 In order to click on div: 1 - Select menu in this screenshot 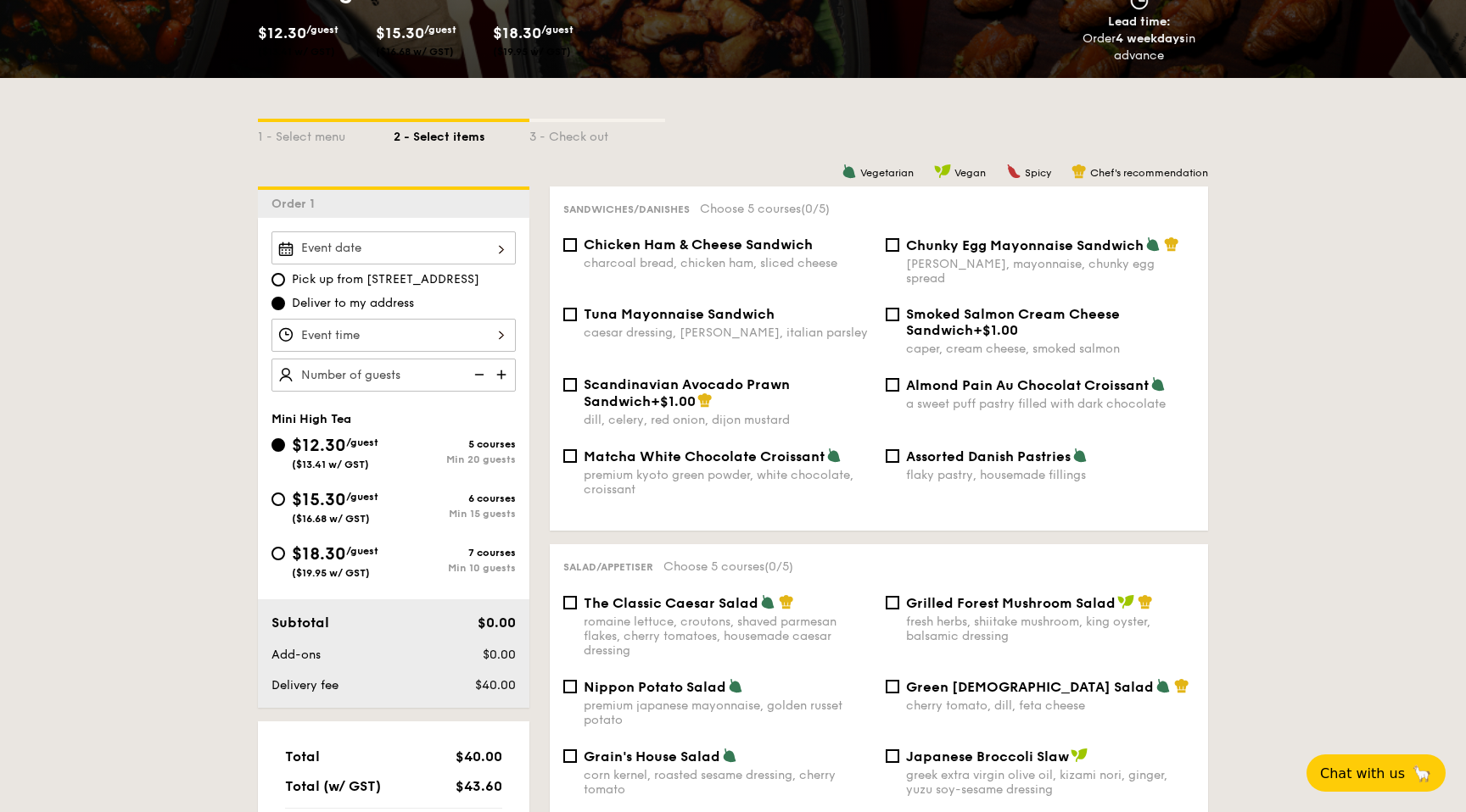, I will do `click(325, 134)`.